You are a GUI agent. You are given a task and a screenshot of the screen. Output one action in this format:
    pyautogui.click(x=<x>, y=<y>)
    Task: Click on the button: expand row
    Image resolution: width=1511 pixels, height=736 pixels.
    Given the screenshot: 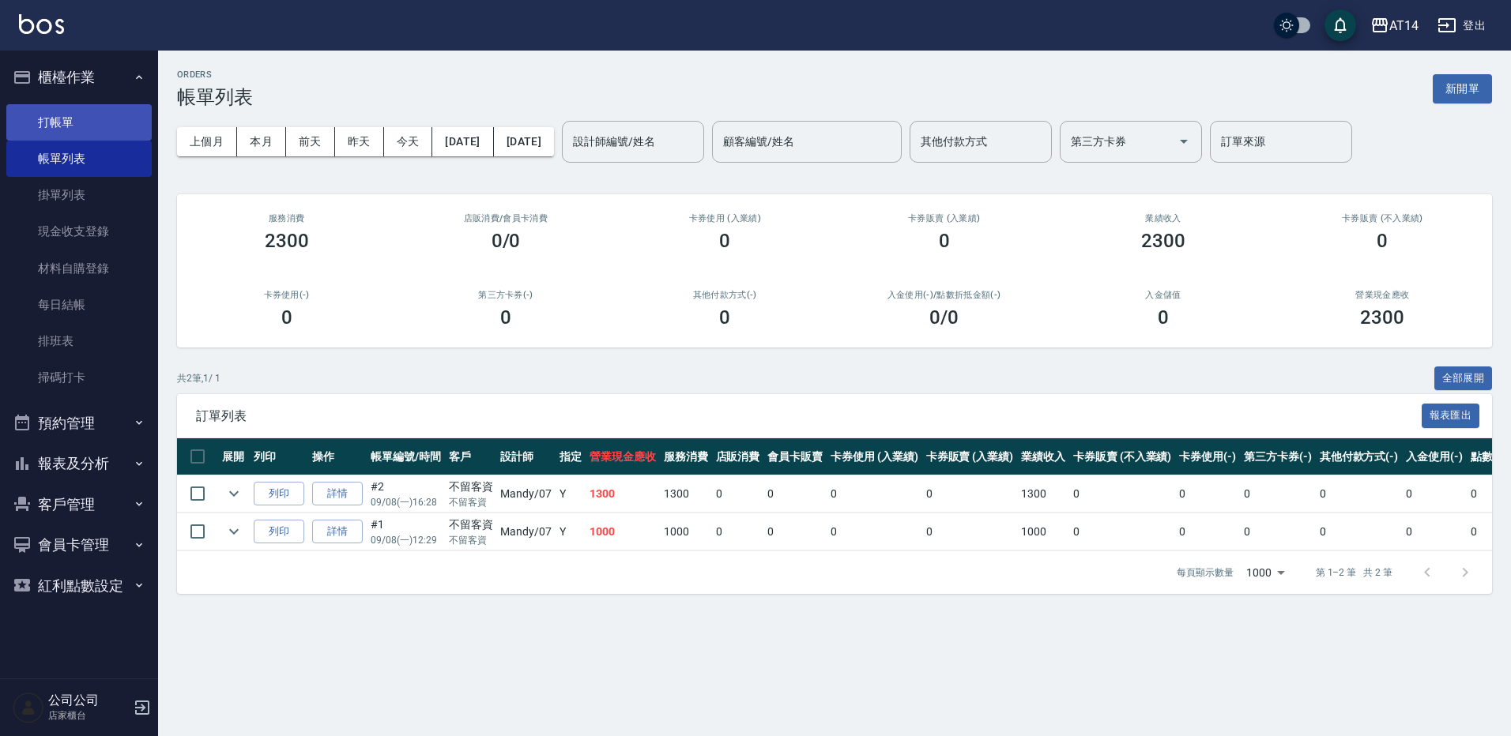 What is the action you would take?
    pyautogui.click(x=234, y=494)
    